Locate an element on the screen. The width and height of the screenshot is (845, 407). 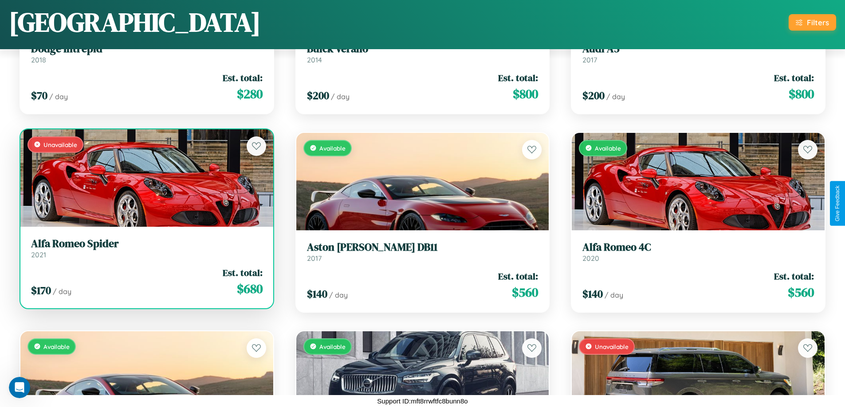
span: 2020 is located at coordinates (591, 258).